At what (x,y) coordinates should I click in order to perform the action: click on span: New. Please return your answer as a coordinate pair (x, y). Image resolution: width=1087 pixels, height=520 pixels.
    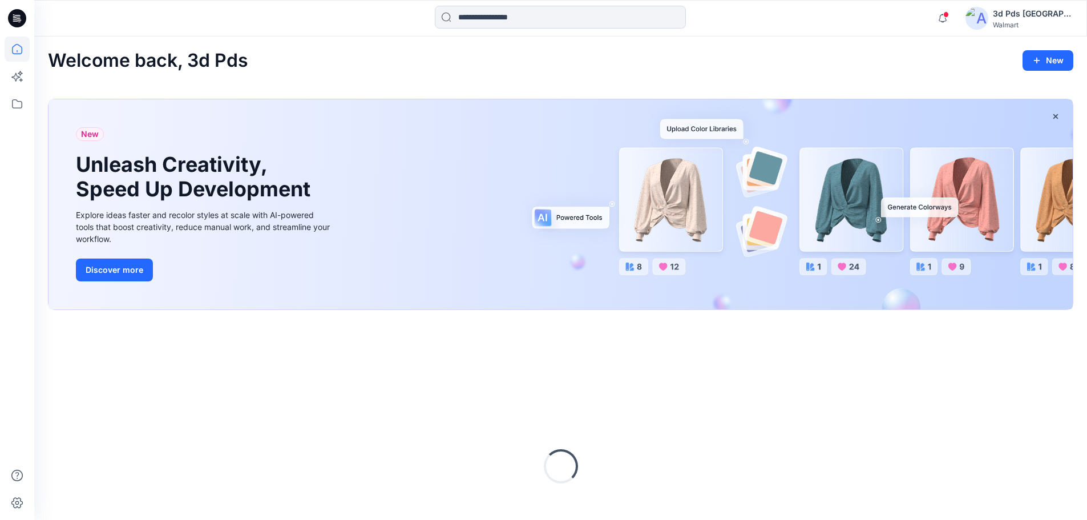
    Looking at the image, I should click on (90, 134).